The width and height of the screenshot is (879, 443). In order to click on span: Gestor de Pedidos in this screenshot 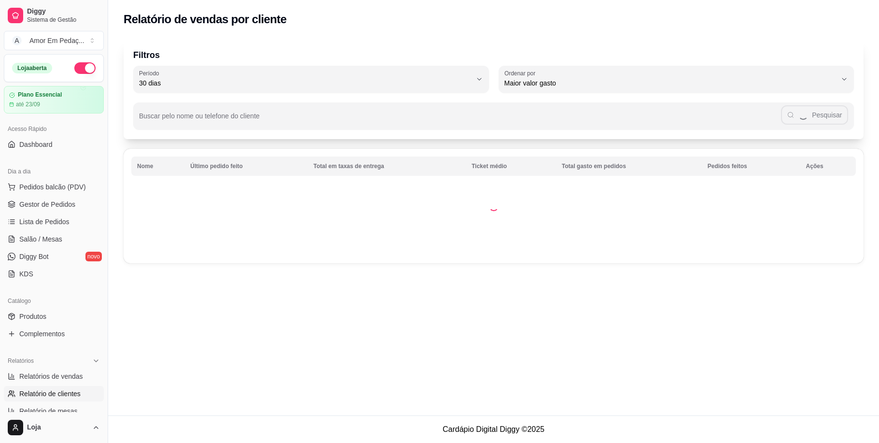, I will do `click(47, 204)`.